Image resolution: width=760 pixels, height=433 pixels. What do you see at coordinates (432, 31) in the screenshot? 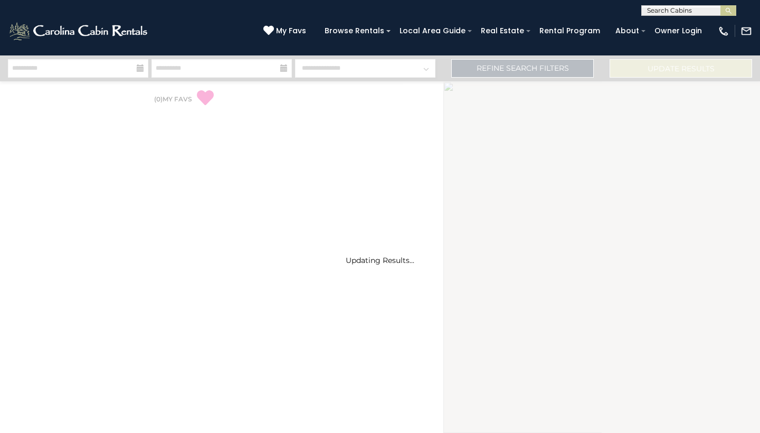
I see `a: Local Area Guide` at bounding box center [432, 31].